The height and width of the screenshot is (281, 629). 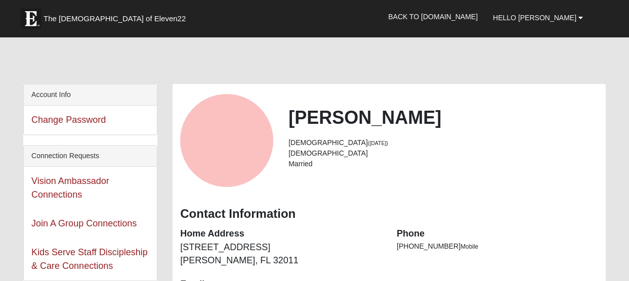 What do you see at coordinates (497, 234) in the screenshot?
I see `dt: Phone` at bounding box center [497, 234].